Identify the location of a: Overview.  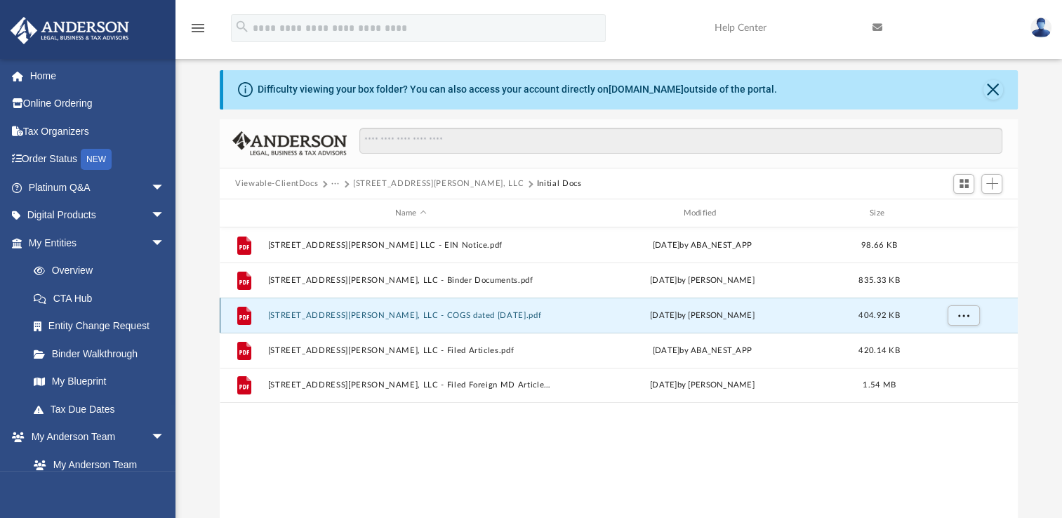
(102, 271).